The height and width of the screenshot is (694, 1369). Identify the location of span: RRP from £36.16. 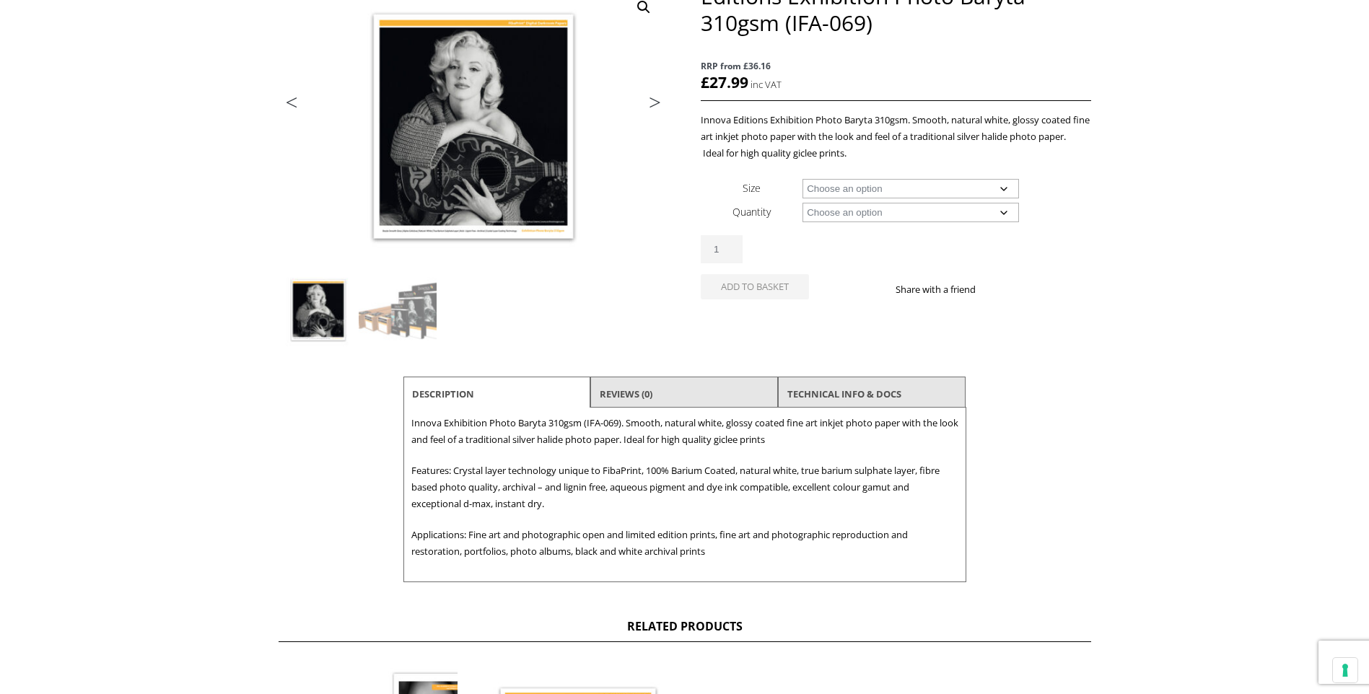
(895, 66).